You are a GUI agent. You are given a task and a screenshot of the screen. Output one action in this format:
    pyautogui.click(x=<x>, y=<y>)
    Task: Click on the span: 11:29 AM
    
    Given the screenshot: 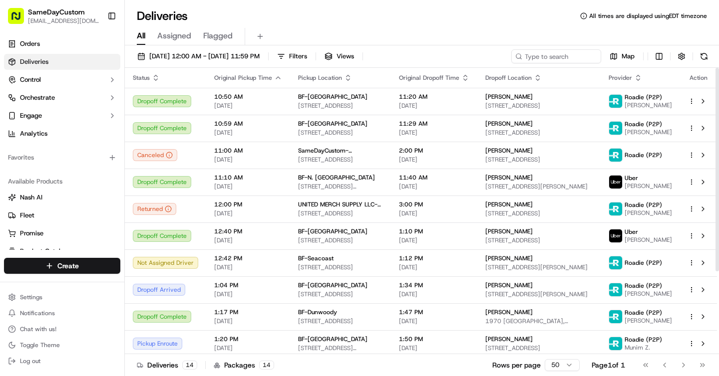 What is the action you would take?
    pyautogui.click(x=434, y=124)
    